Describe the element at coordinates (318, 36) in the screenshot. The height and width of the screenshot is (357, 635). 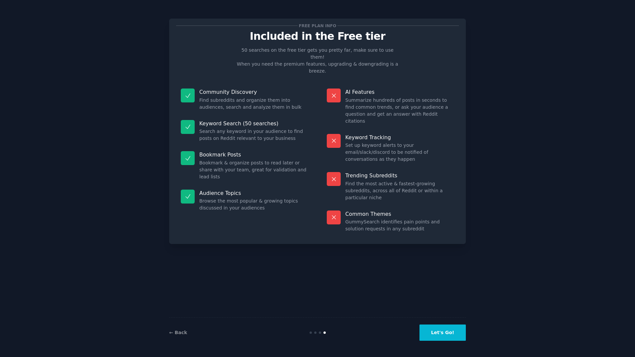
I see `p: Included in the Free tier` at that location.